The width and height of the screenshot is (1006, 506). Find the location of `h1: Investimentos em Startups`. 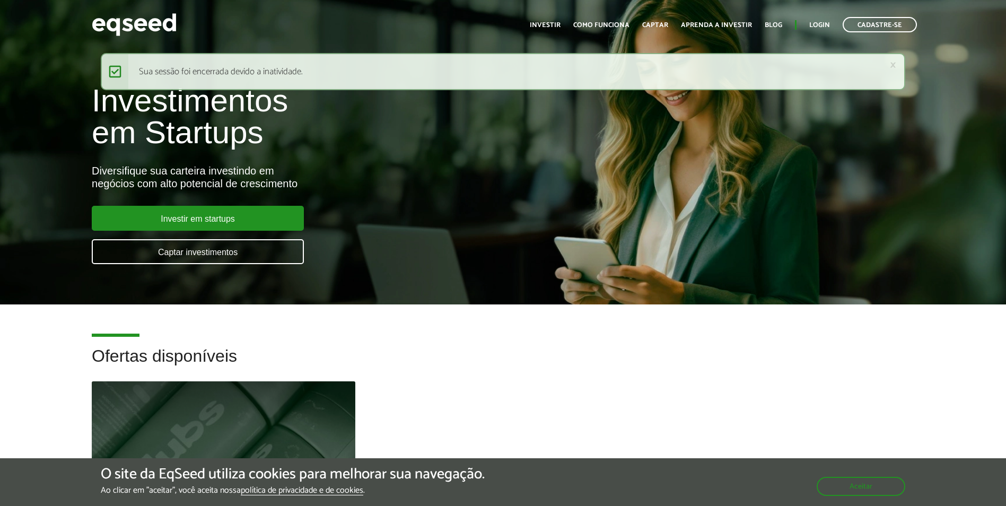

h1: Investimentos em Startups is located at coordinates (335, 117).